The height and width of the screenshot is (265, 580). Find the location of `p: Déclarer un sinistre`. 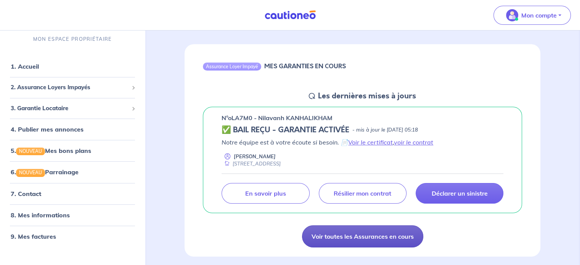

p: Déclarer un sinistre is located at coordinates (459, 193).